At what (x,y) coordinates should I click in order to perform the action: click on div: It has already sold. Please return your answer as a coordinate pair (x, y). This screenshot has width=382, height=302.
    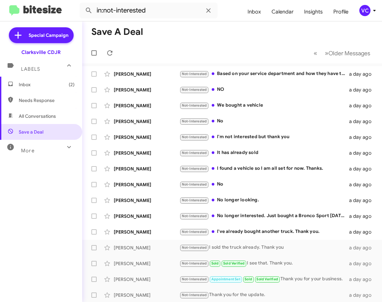
    Looking at the image, I should click on (264, 152).